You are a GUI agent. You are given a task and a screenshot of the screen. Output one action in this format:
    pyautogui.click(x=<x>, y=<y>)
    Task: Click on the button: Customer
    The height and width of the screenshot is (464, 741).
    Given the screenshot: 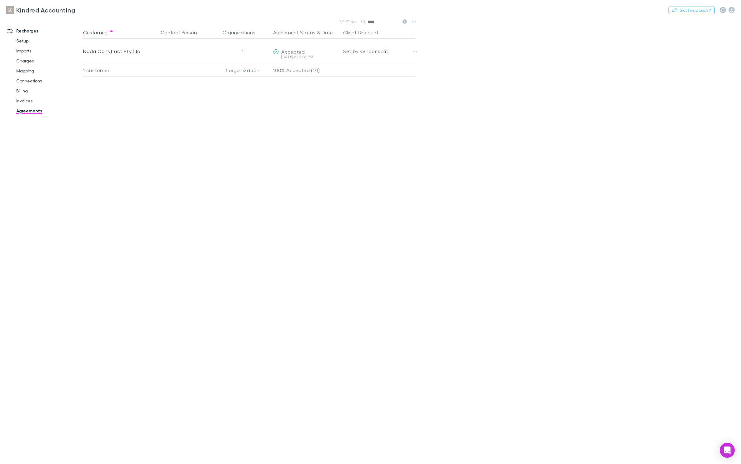 What is the action you would take?
    pyautogui.click(x=98, y=32)
    